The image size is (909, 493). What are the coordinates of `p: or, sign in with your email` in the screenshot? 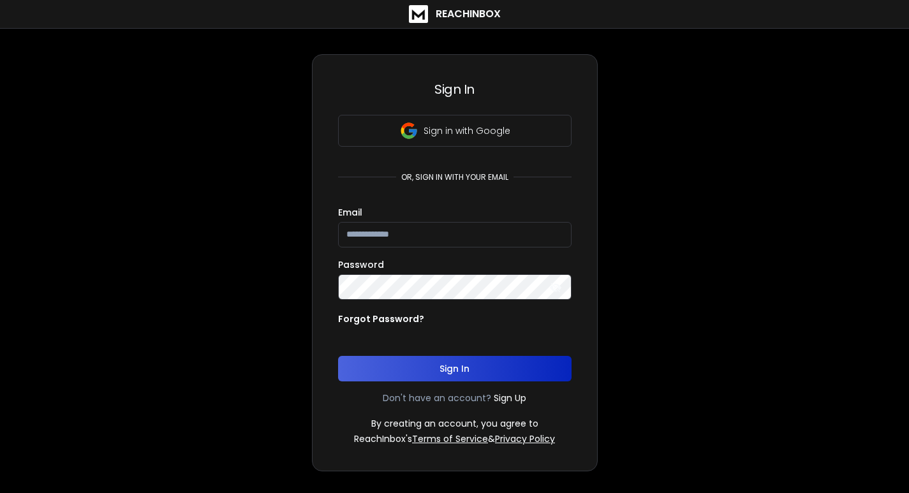 It's located at (455, 177).